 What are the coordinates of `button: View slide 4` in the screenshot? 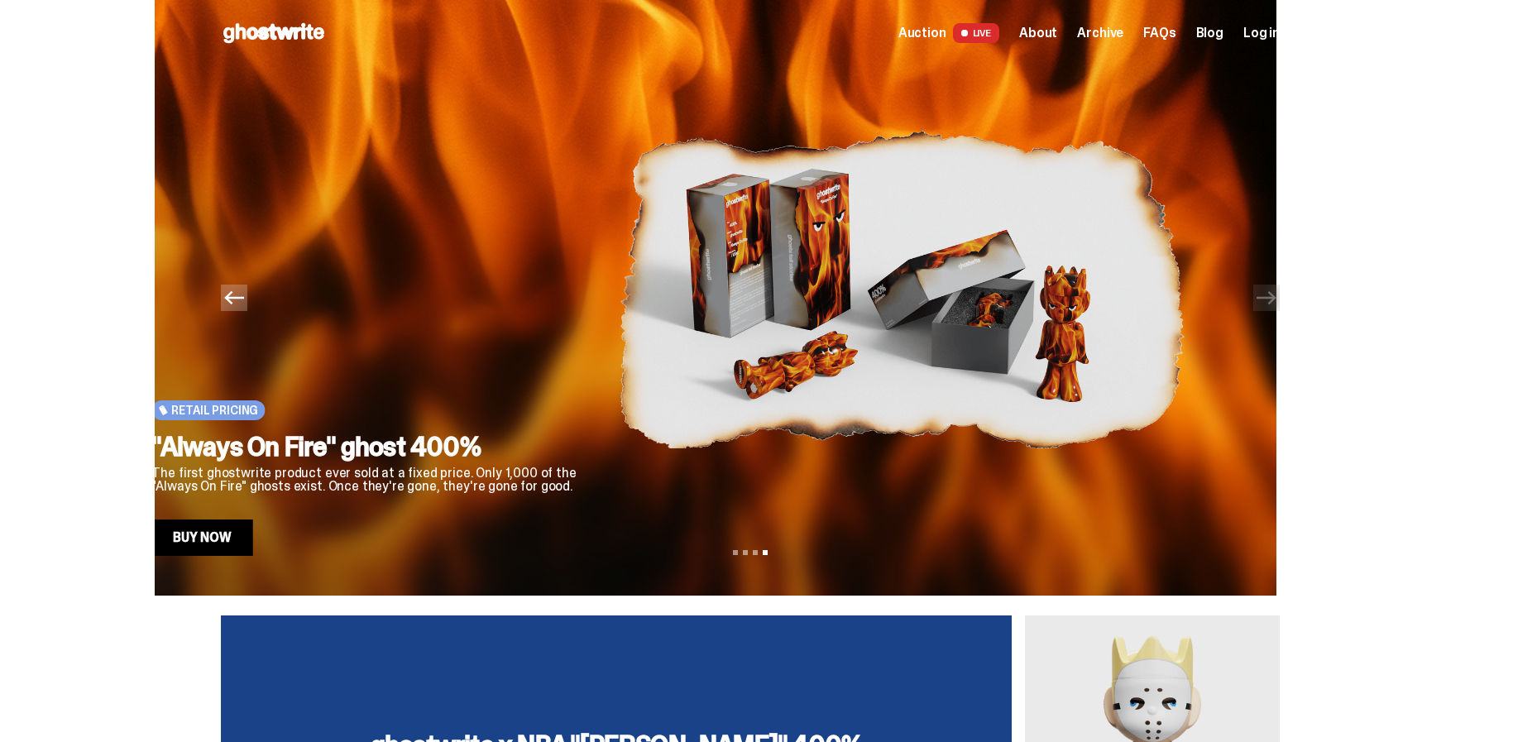 It's located at (765, 552).